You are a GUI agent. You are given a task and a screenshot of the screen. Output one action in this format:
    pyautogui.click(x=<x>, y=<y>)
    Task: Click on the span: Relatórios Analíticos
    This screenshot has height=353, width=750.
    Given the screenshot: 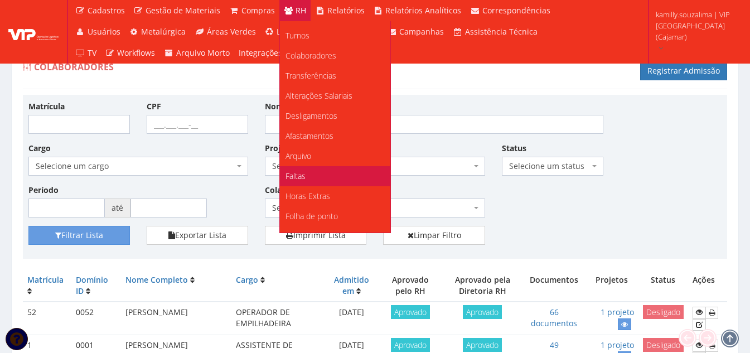 What is the action you would take?
    pyautogui.click(x=423, y=10)
    